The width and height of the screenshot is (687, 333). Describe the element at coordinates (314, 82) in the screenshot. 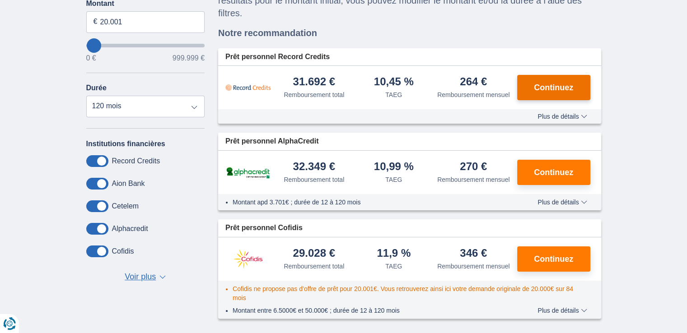

I see `div: 31.692 €` at that location.